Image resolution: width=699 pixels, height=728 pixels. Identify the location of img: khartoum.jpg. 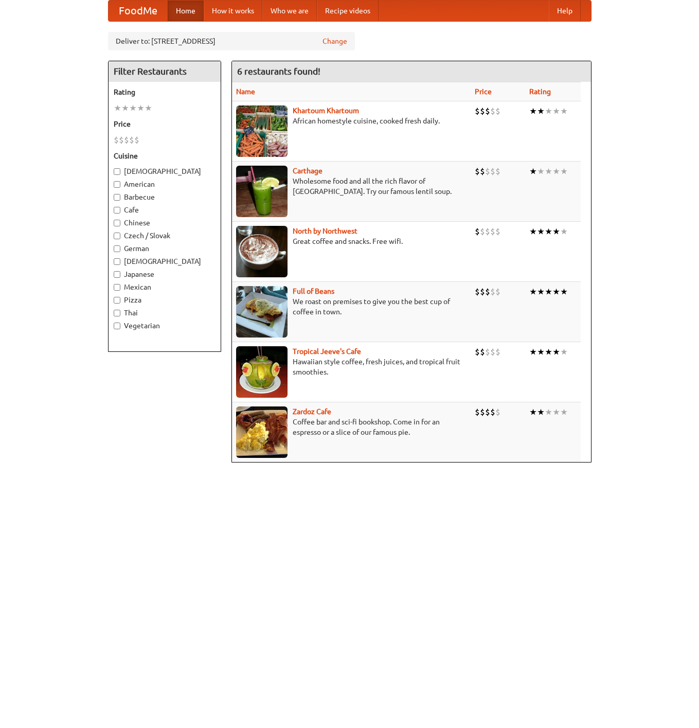
(262, 131).